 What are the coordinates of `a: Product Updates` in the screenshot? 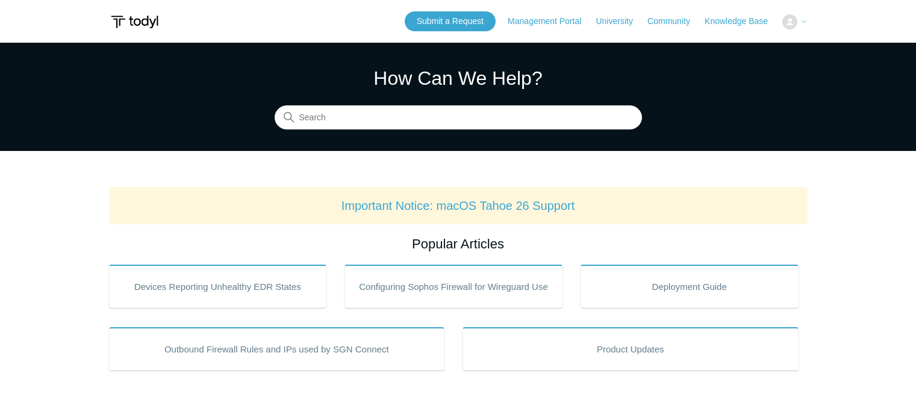 It's located at (630, 349).